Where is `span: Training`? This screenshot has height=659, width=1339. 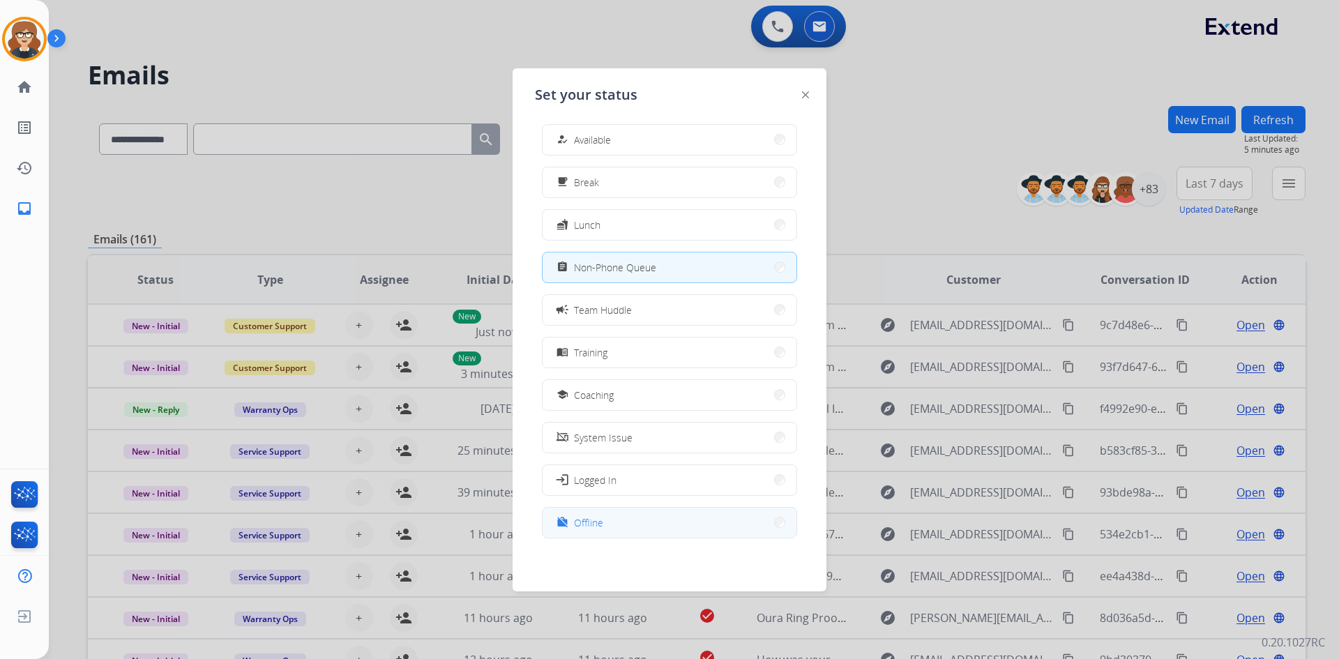 span: Training is located at coordinates (591, 352).